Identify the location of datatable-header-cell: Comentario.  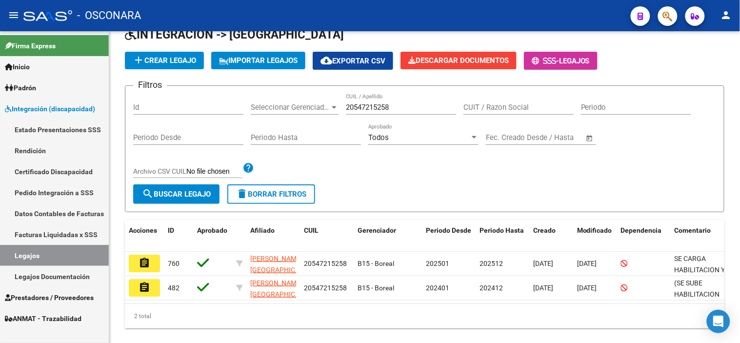
(700, 236).